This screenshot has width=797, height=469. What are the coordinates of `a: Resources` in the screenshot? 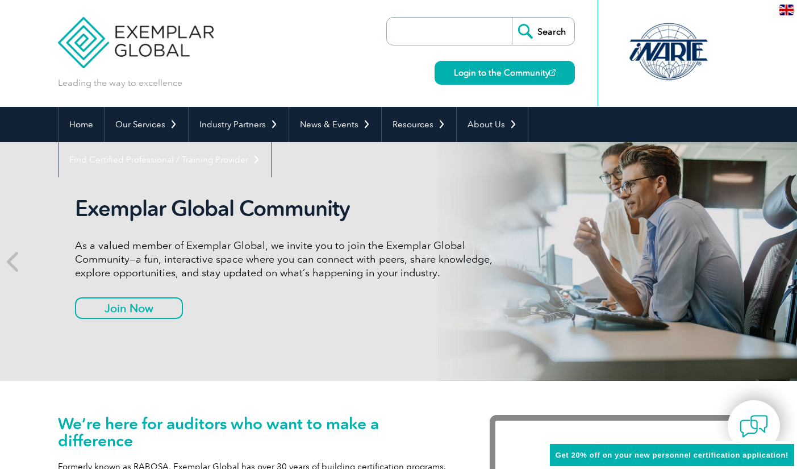 It's located at (419, 124).